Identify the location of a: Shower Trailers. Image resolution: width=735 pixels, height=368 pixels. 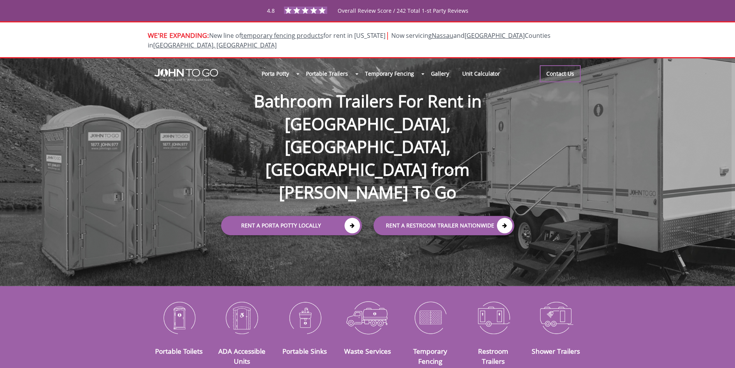
(556, 351).